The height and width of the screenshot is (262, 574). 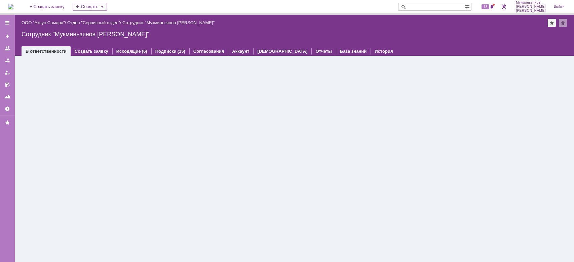 I want to click on div: Добавить в избранное, so click(x=552, y=23).